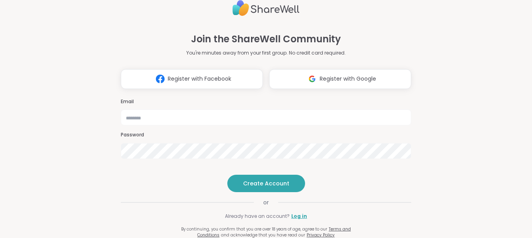  Describe the element at coordinates (274, 232) in the screenshot. I see `a: Terms and Conditions` at that location.